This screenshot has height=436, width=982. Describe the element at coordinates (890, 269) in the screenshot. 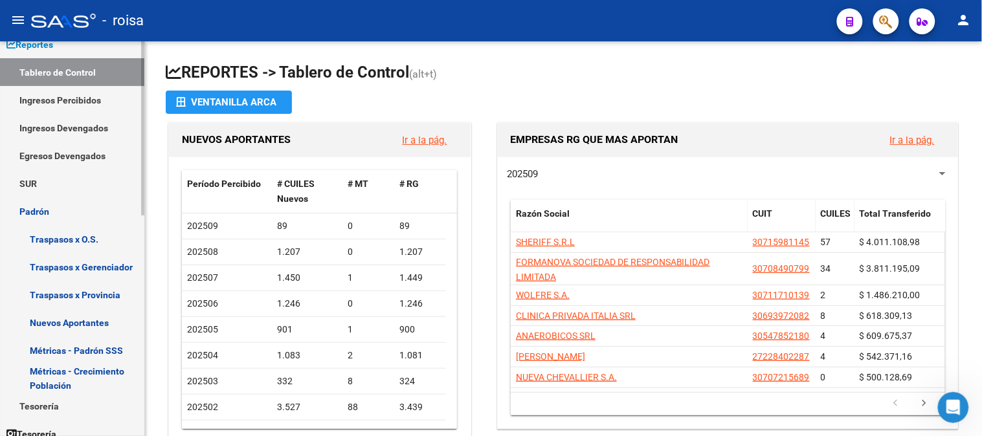

I see `span: $ 3.811.195,09` at that location.